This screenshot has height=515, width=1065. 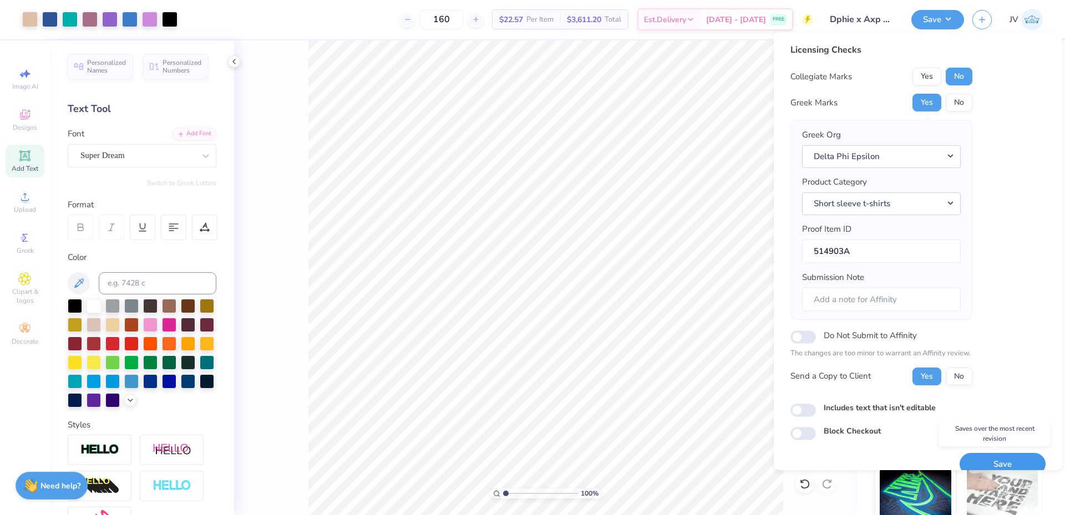 I want to click on label: Block Checkout, so click(x=852, y=431).